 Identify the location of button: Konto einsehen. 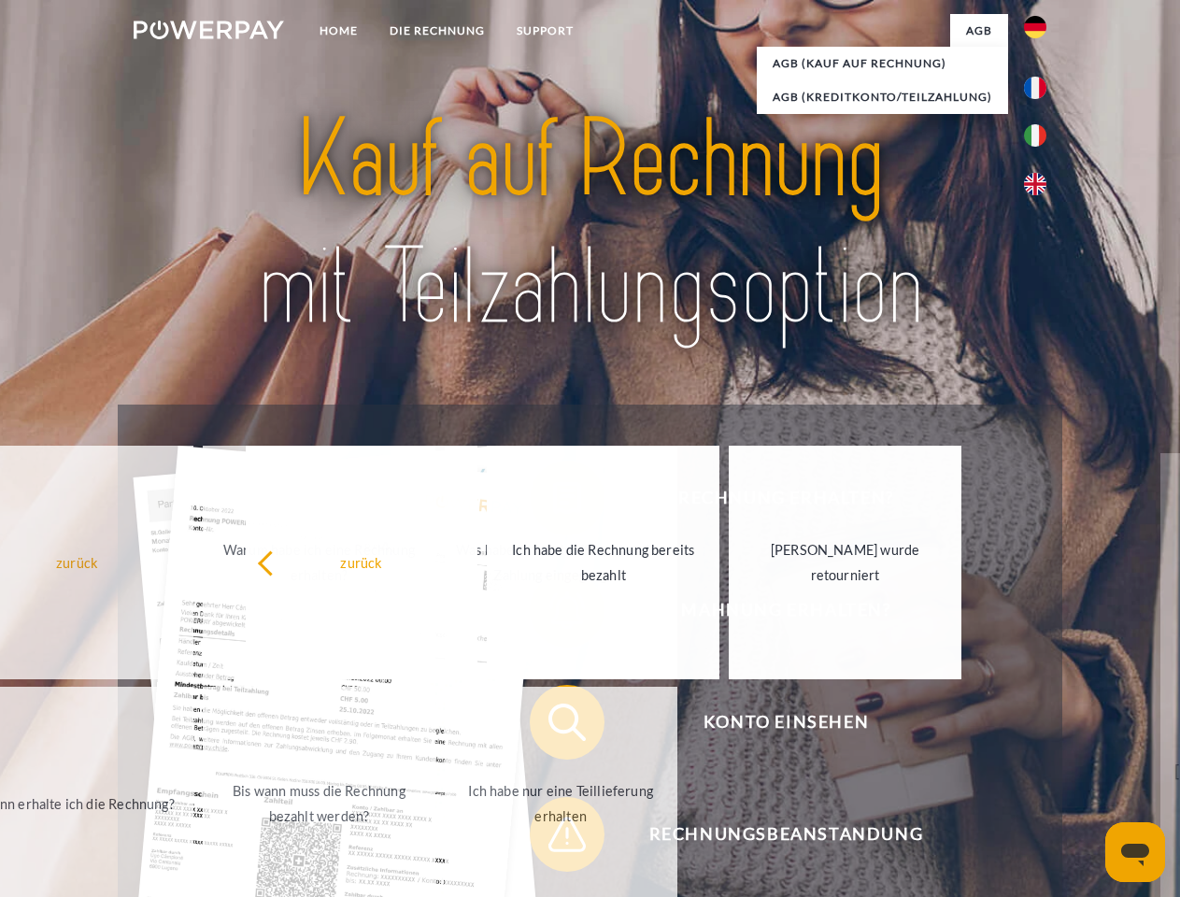
(773, 722).